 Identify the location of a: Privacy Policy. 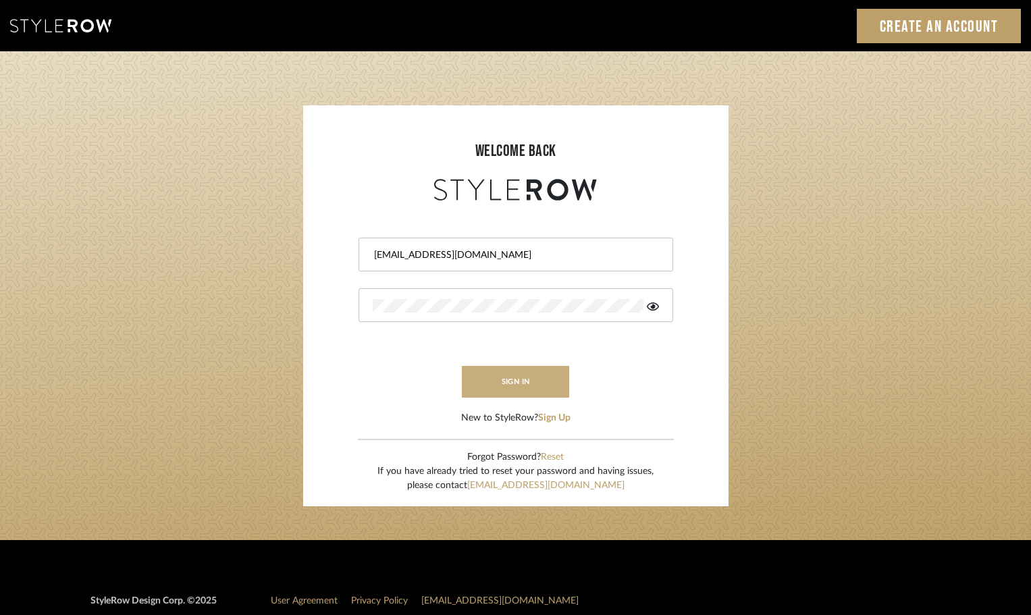
(379, 601).